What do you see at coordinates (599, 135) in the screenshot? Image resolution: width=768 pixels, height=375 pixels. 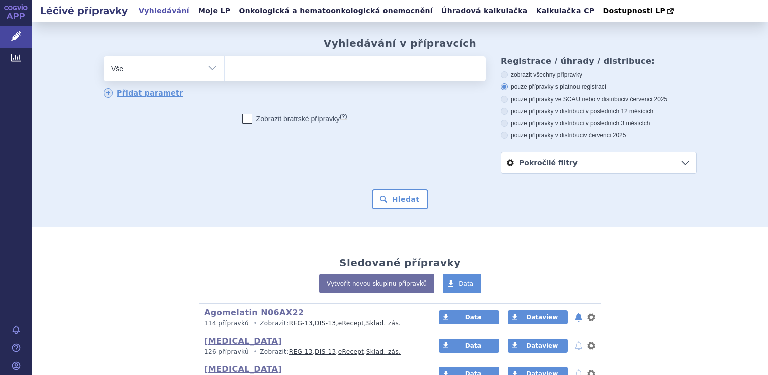 I see `label: pouze přípravky v distribuci` at bounding box center [599, 135].